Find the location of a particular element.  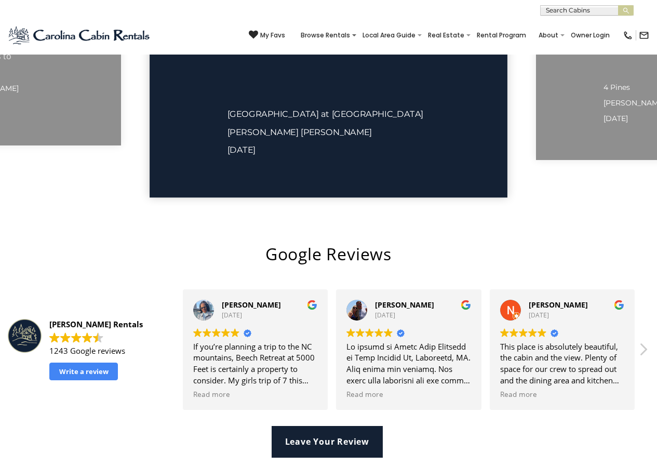

h2: Google Reviews is located at coordinates (328, 254).